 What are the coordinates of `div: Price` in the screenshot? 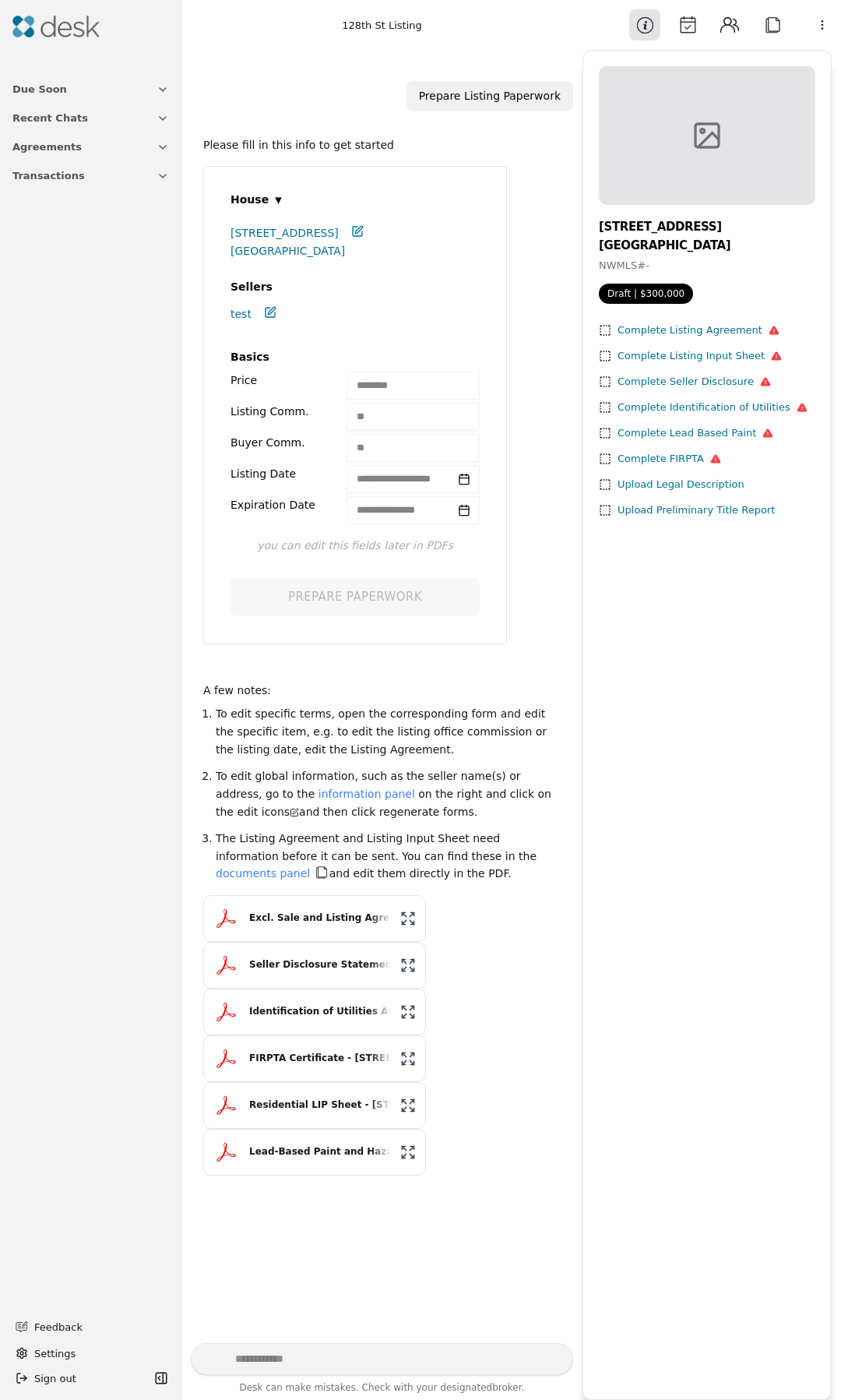 It's located at (273, 385).